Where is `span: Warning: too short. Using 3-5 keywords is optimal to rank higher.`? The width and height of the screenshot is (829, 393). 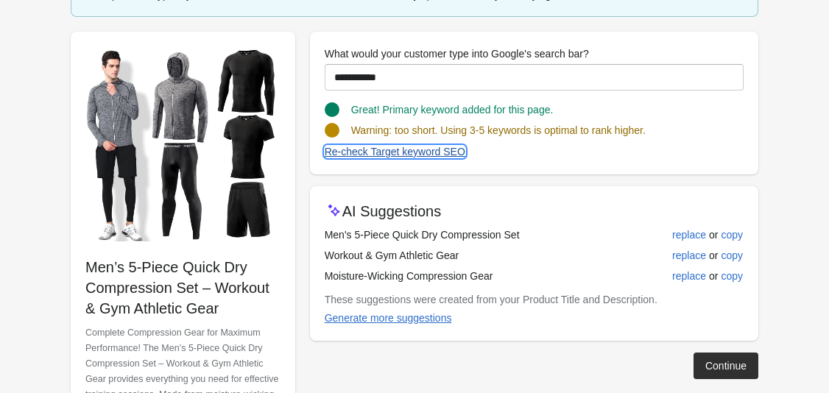
span: Warning: too short. Using 3-5 keywords is optimal to rank higher. is located at coordinates (498, 130).